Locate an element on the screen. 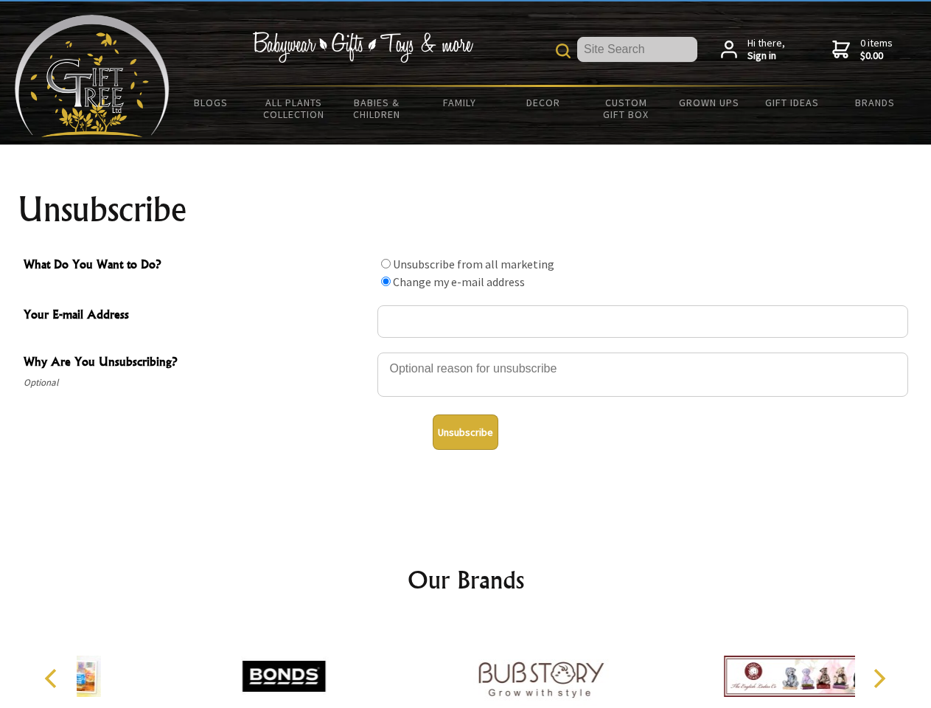 Image resolution: width=931 pixels, height=708 pixels. span: Why Are You Unsubscribing? is located at coordinates (197, 363).